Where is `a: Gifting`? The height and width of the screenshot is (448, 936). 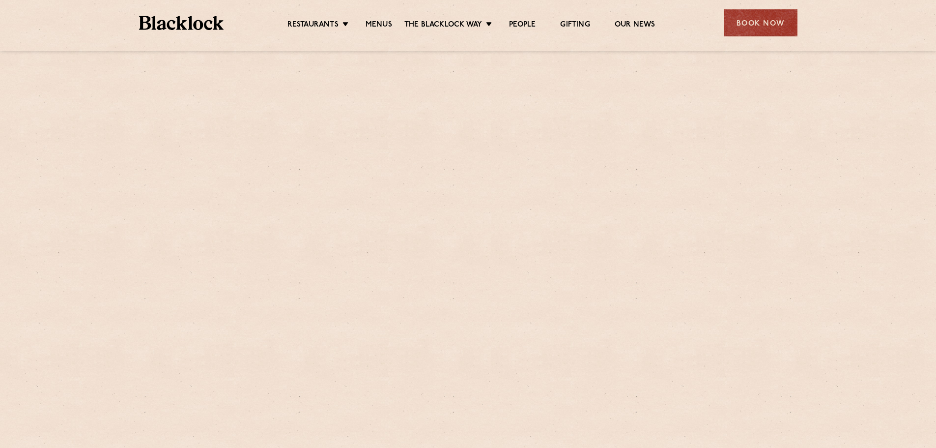 a: Gifting is located at coordinates (575, 26).